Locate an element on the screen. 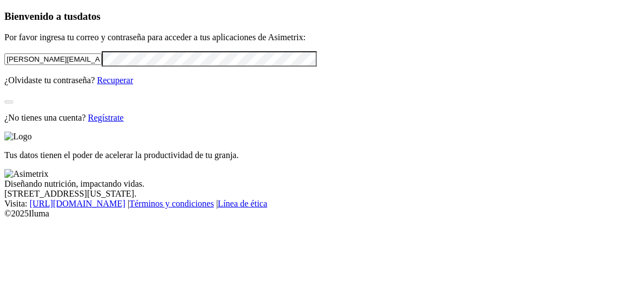 The height and width of the screenshot is (293, 640). div: Visita : | | is located at coordinates (320, 204).